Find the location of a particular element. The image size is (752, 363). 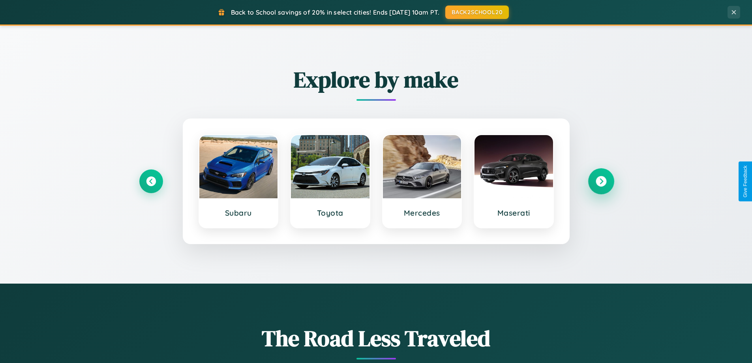

button: BACK2SCHOOL20 is located at coordinates (477, 12).